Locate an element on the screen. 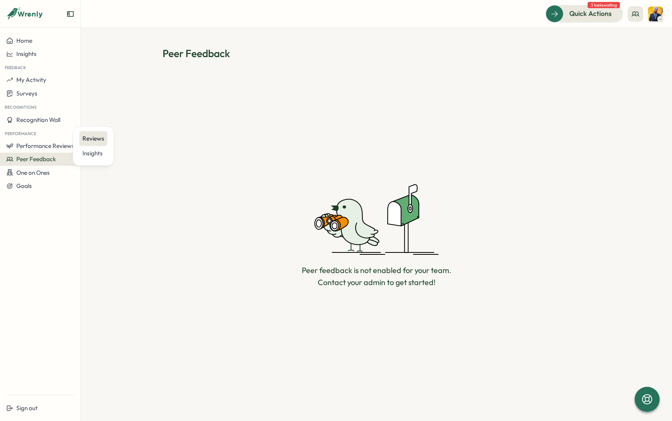 The image size is (672, 421). a: Insights is located at coordinates (93, 154).